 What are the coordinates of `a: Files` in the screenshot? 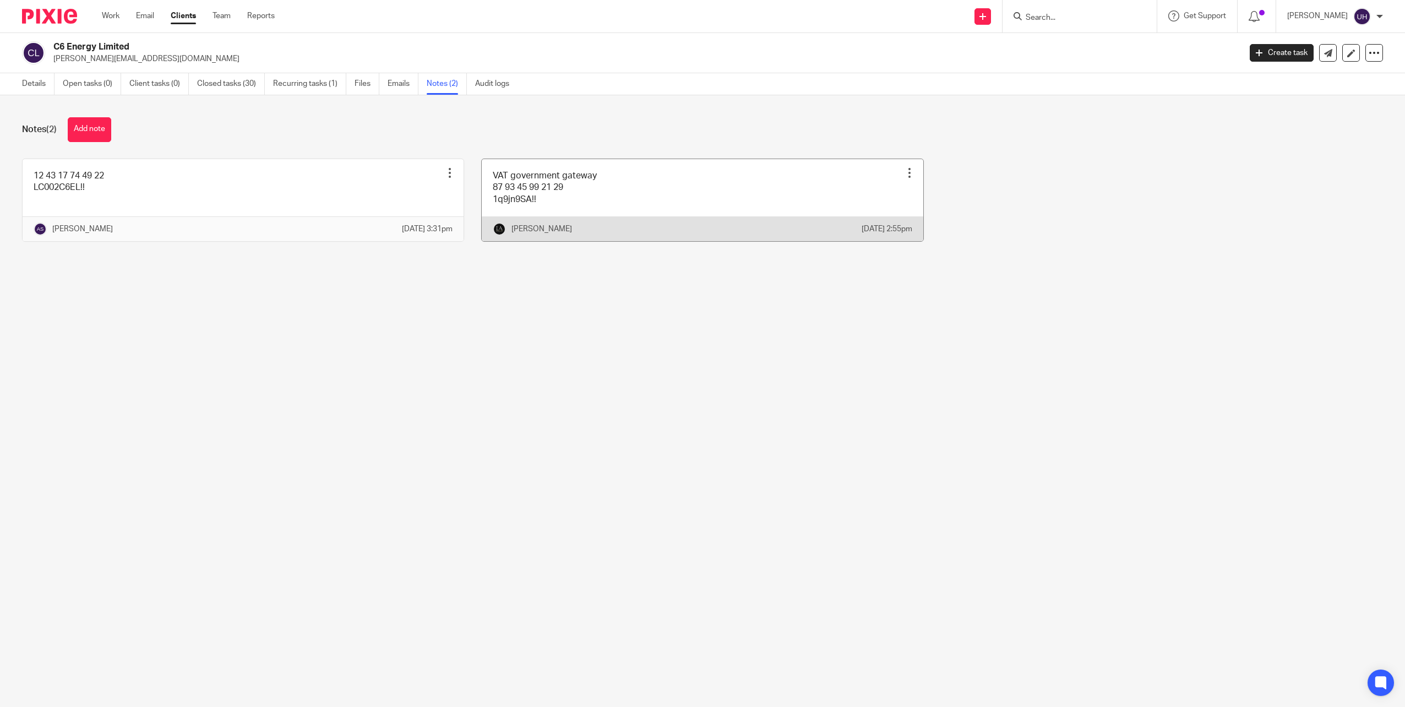 It's located at (367, 84).